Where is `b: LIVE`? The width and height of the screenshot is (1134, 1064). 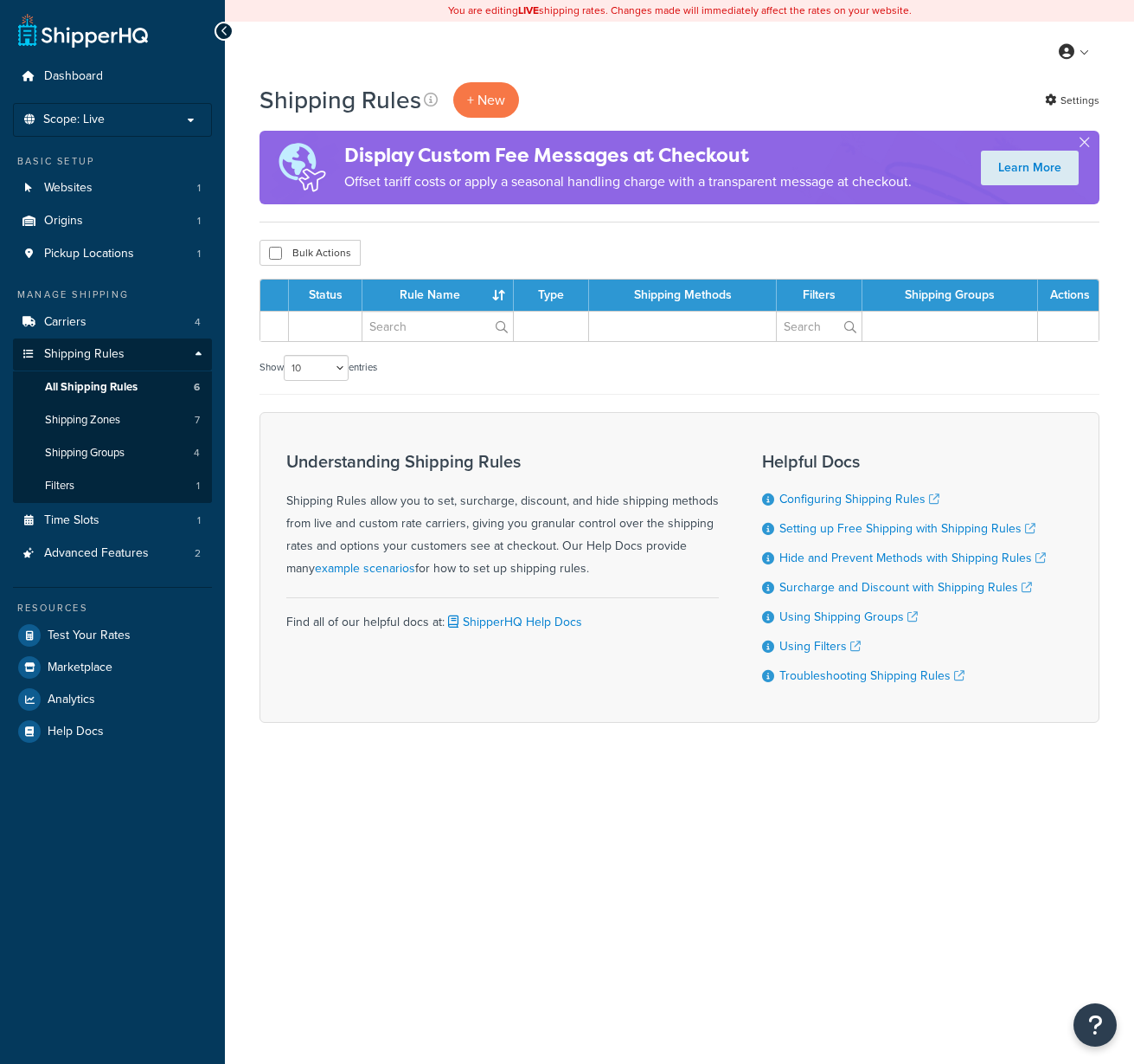
b: LIVE is located at coordinates (529, 11).